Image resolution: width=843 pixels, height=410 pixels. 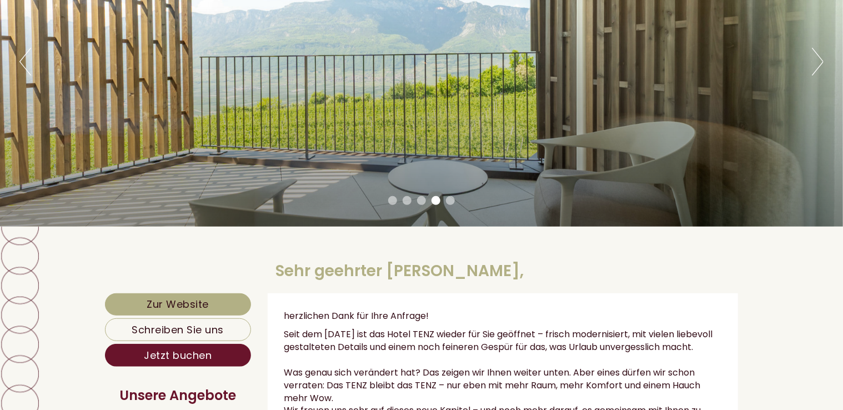 What do you see at coordinates (178, 355) in the screenshot?
I see `a: Jetzt buchen` at bounding box center [178, 355].